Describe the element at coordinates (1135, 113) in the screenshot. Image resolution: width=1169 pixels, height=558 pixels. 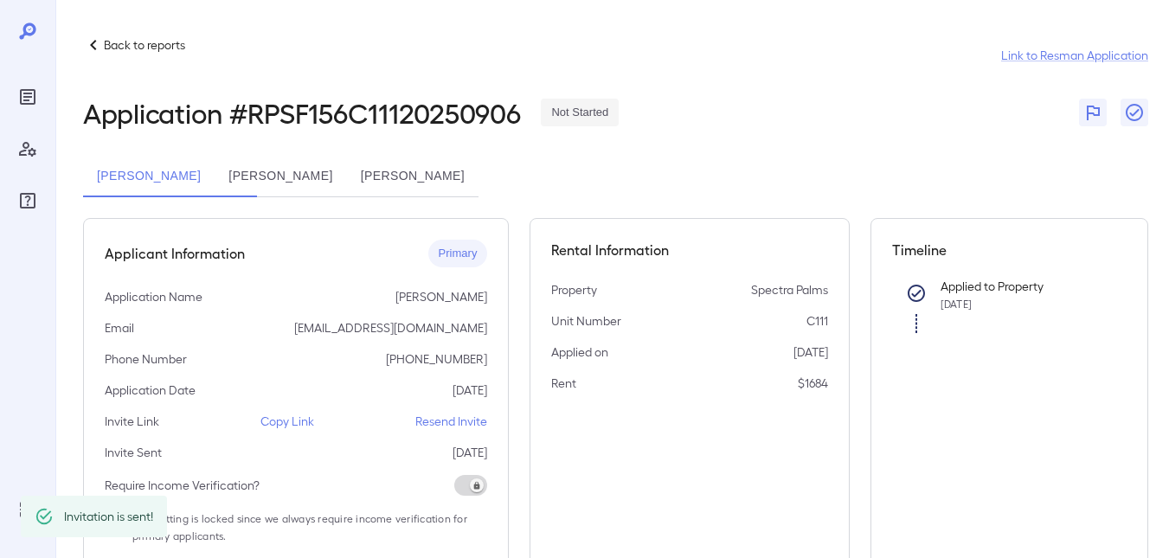
I see `button: Close Report` at that location.